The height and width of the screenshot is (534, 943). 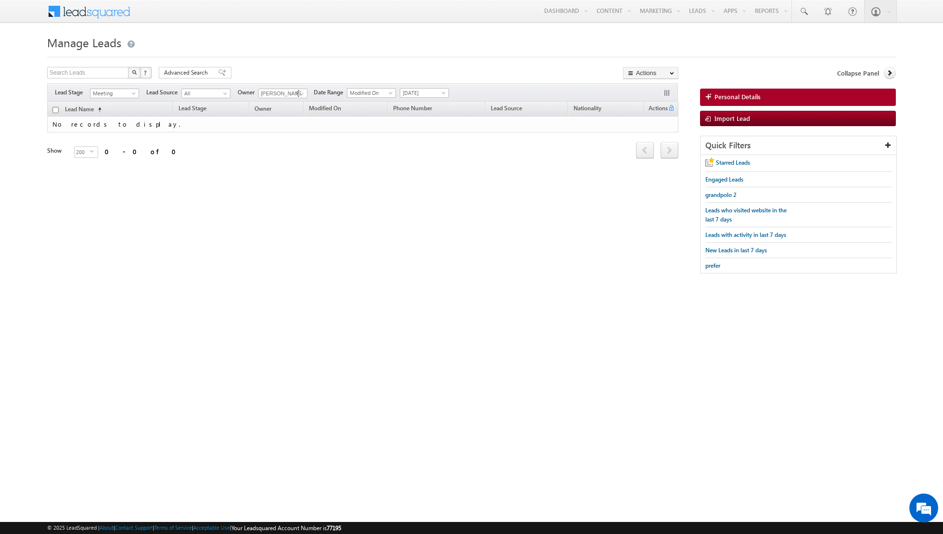 What do you see at coordinates (363, 124) in the screenshot?
I see `td: No records to display.` at bounding box center [363, 124].